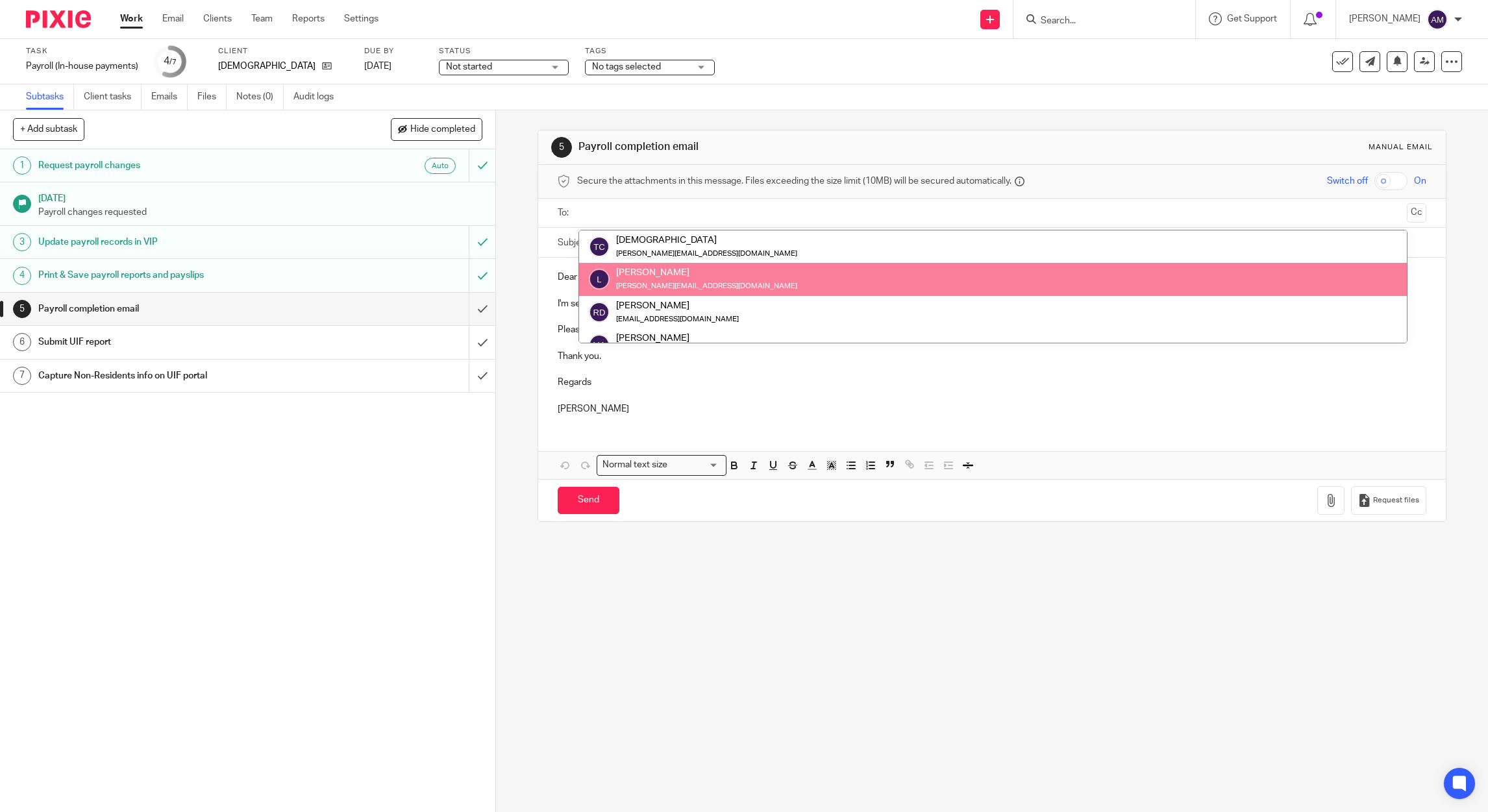  What do you see at coordinates (177, 375) in the screenshot?
I see `h1: Capture Non-Residents info on UIF portal` at bounding box center [177, 375].